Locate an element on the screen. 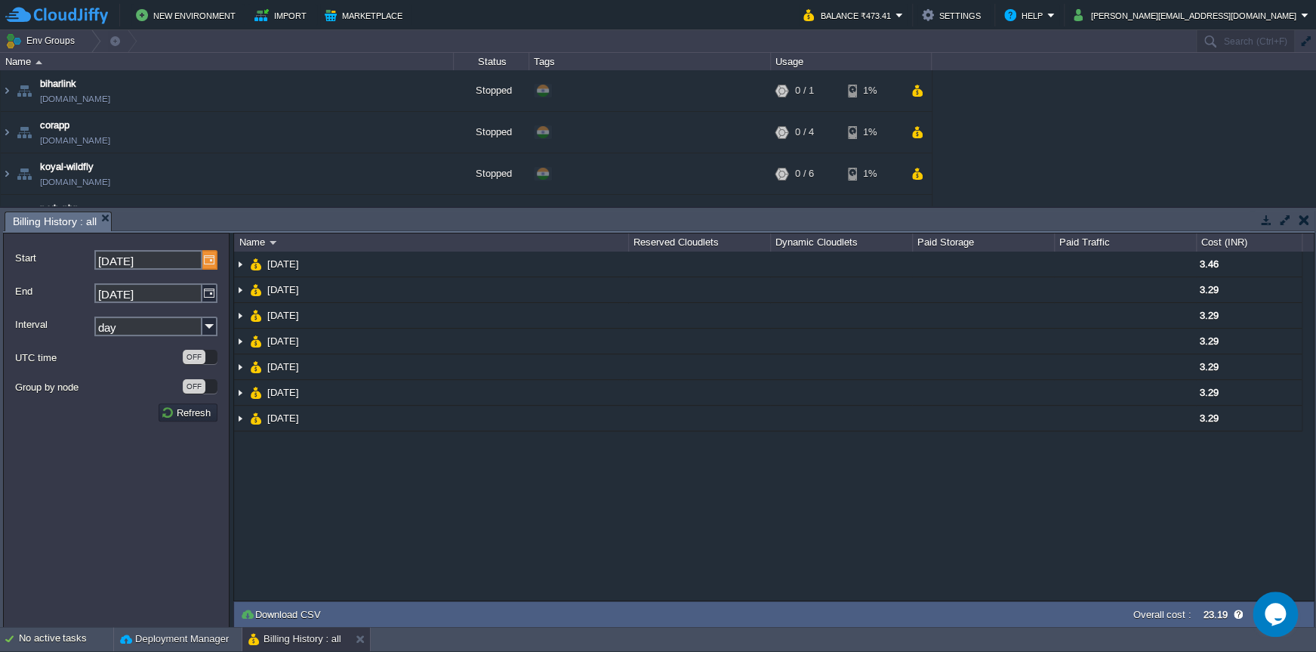 This screenshot has height=652, width=1316. span: koyal-wildfly is located at coordinates (66, 167).